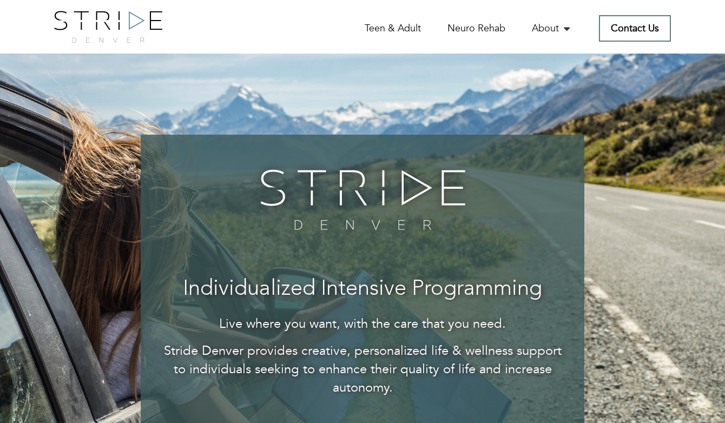  Describe the element at coordinates (476, 28) in the screenshot. I see `a: Neuro Rehab` at that location.